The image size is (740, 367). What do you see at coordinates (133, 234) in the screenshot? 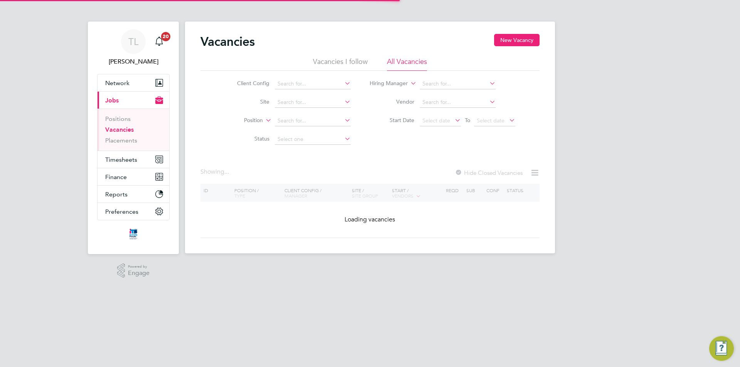
I see `img: itsconstruction-logo-retina.png` at bounding box center [133, 234].